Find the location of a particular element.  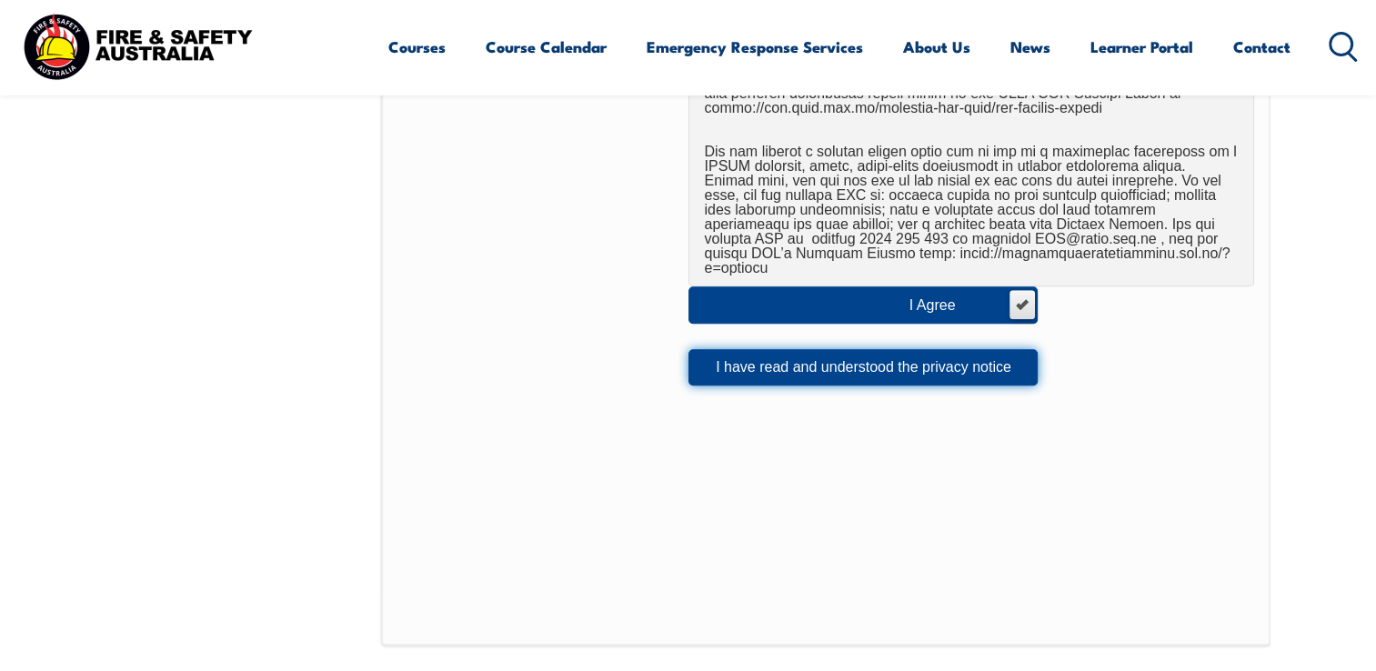

a: Emergency Response Services is located at coordinates (755, 46).